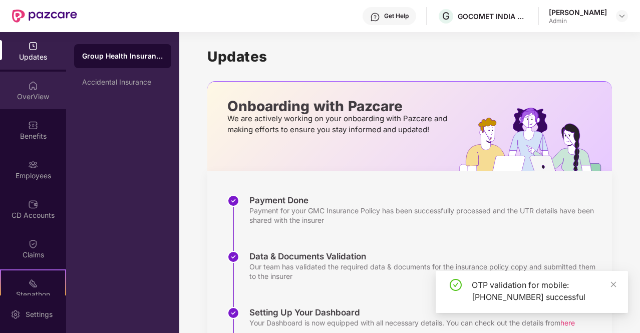 The image size is (640, 333). Describe the element at coordinates (33, 244) in the screenshot. I see `img: svg+xml;base64,PHN2ZyBpZD0iQ2xhaW0iIHhtbG5zPSJodHRwOi8vd3d3LnczLm9yZy8yMDAwL3N2ZyIgd2lkdGg9IjIwIi...` at that location.